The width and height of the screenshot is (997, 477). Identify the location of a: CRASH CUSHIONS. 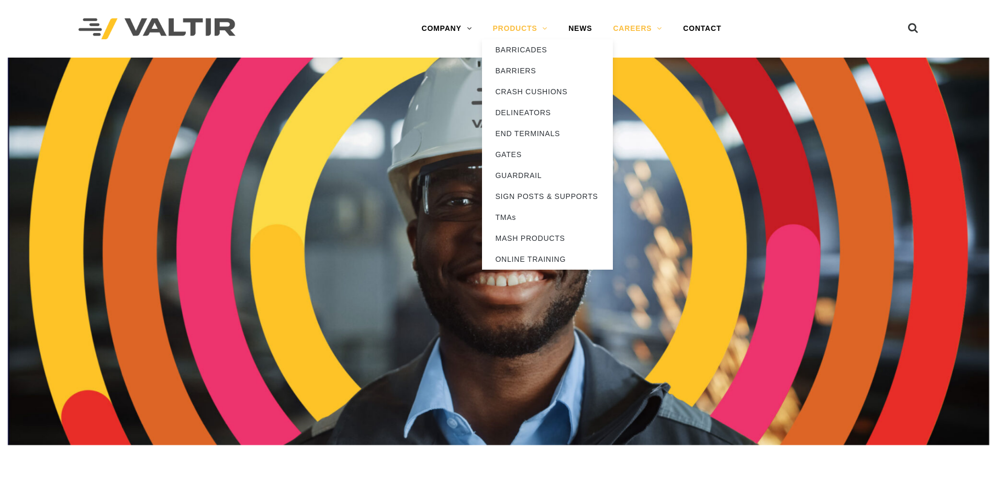
(547, 92).